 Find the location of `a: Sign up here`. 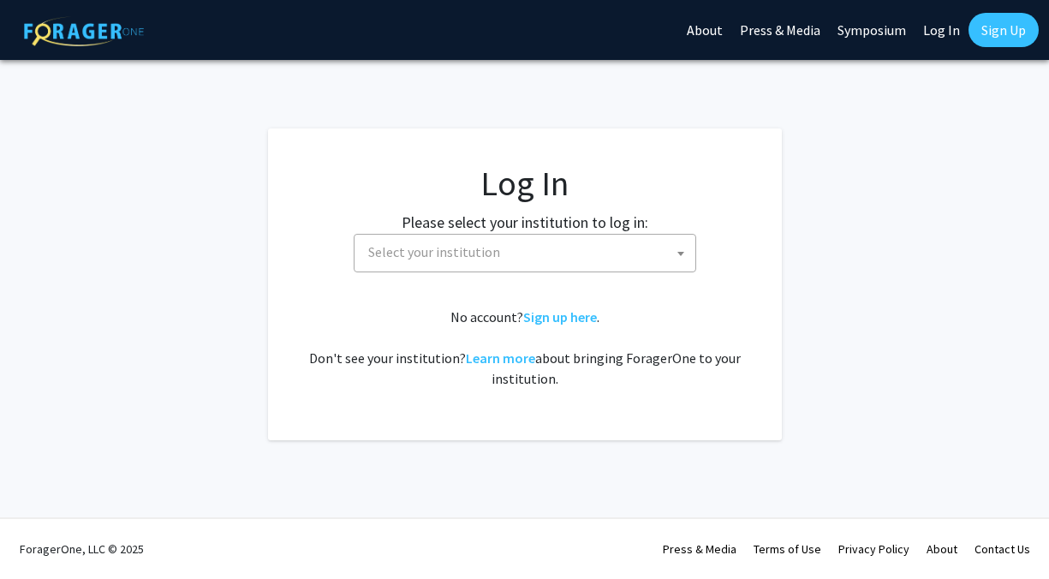

a: Sign up here is located at coordinates (560, 317).